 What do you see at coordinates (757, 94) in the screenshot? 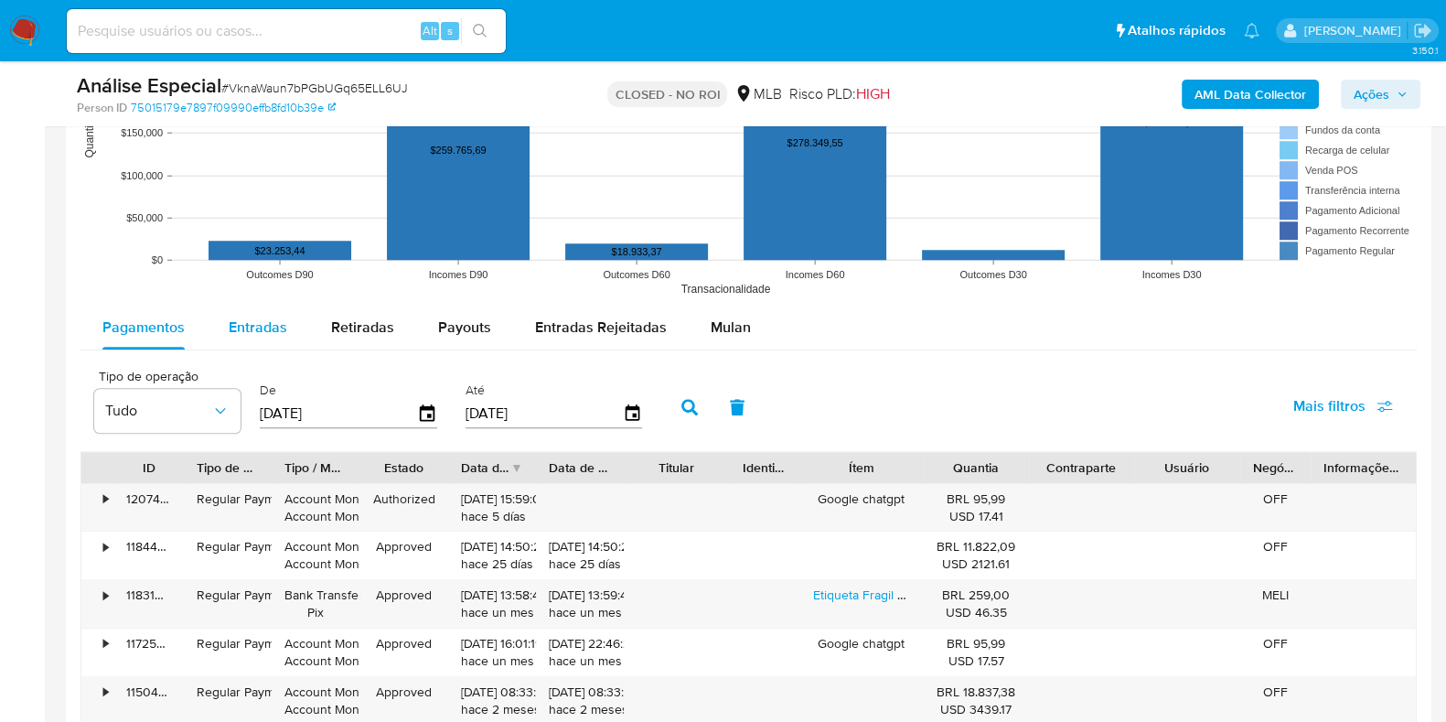
I see `div: MLB` at bounding box center [757, 94].